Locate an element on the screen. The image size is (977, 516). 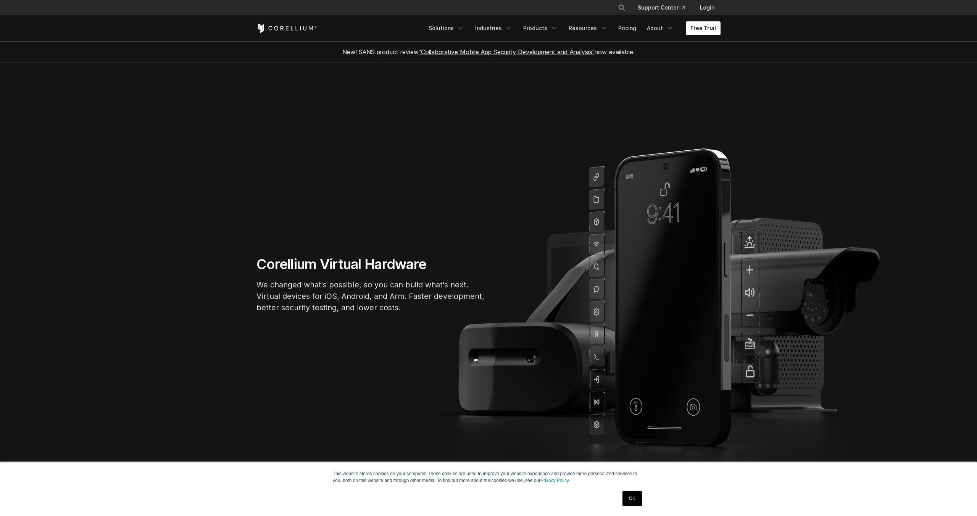
p: We changed what's possible, so you can build what's next. Virtual devices for iOS, Android, and A... is located at coordinates (371, 296).